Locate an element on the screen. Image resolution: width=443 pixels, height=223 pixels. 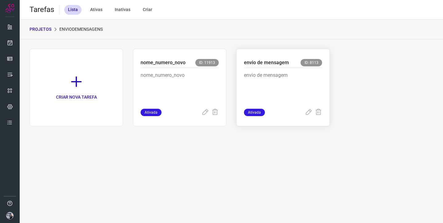
div: Inativas is located at coordinates (122, 10).